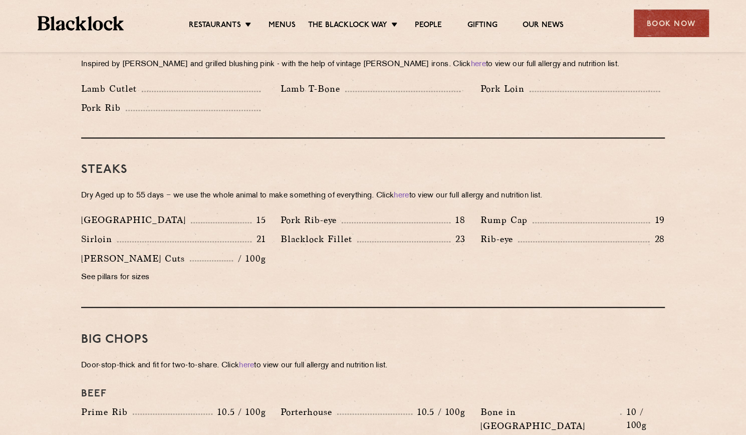 The height and width of the screenshot is (435, 746). I want to click on p: See pillars for sizes, so click(173, 277).